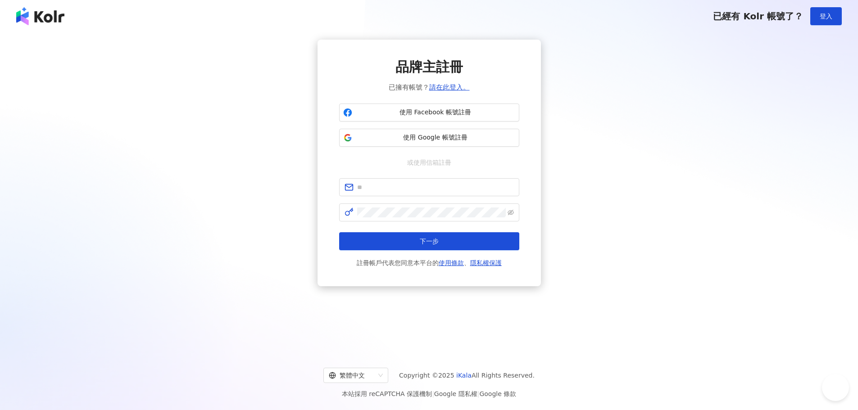 This screenshot has height=410, width=858. I want to click on div: 繁體中文, so click(352, 376).